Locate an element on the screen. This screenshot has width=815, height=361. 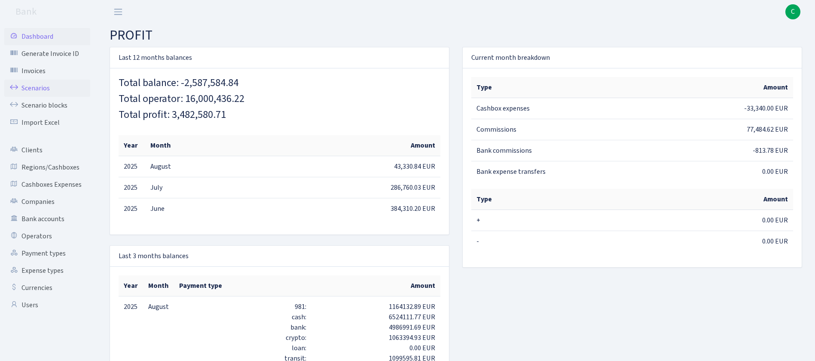
td: 286,760.03 EUR is located at coordinates (309, 187).